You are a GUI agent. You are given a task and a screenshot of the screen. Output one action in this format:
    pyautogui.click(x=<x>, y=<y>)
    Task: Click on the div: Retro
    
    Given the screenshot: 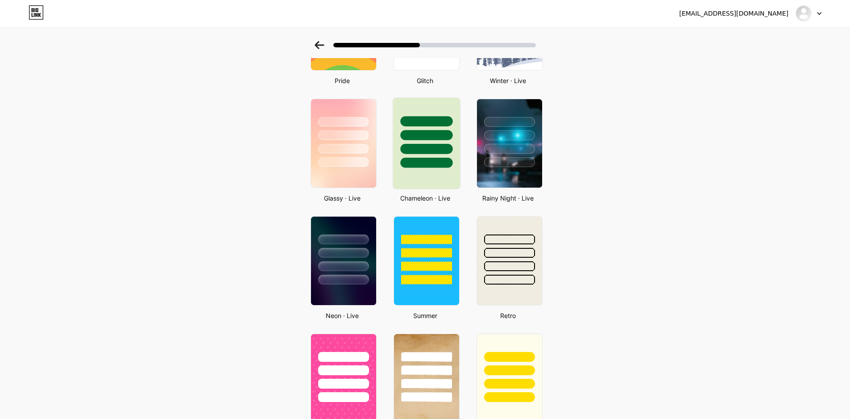 What is the action you would take?
    pyautogui.click(x=508, y=315)
    